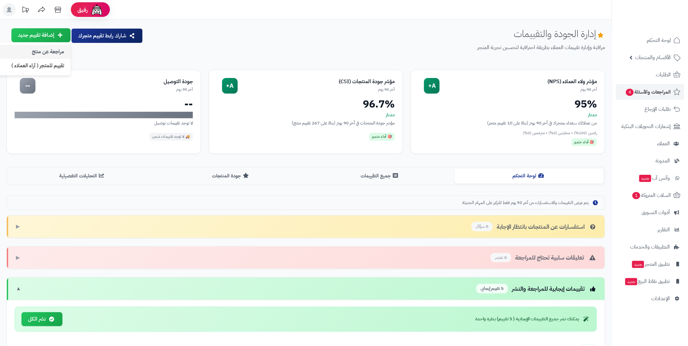 The image size is (688, 346). Describe the element at coordinates (650, 40) in the screenshot. I see `a: لوحة التحكم` at that location.